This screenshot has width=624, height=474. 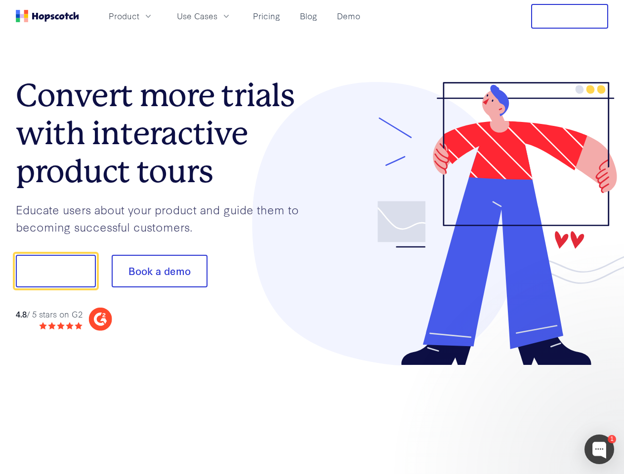 What do you see at coordinates (611, 439) in the screenshot?
I see `div: 1` at bounding box center [611, 439].